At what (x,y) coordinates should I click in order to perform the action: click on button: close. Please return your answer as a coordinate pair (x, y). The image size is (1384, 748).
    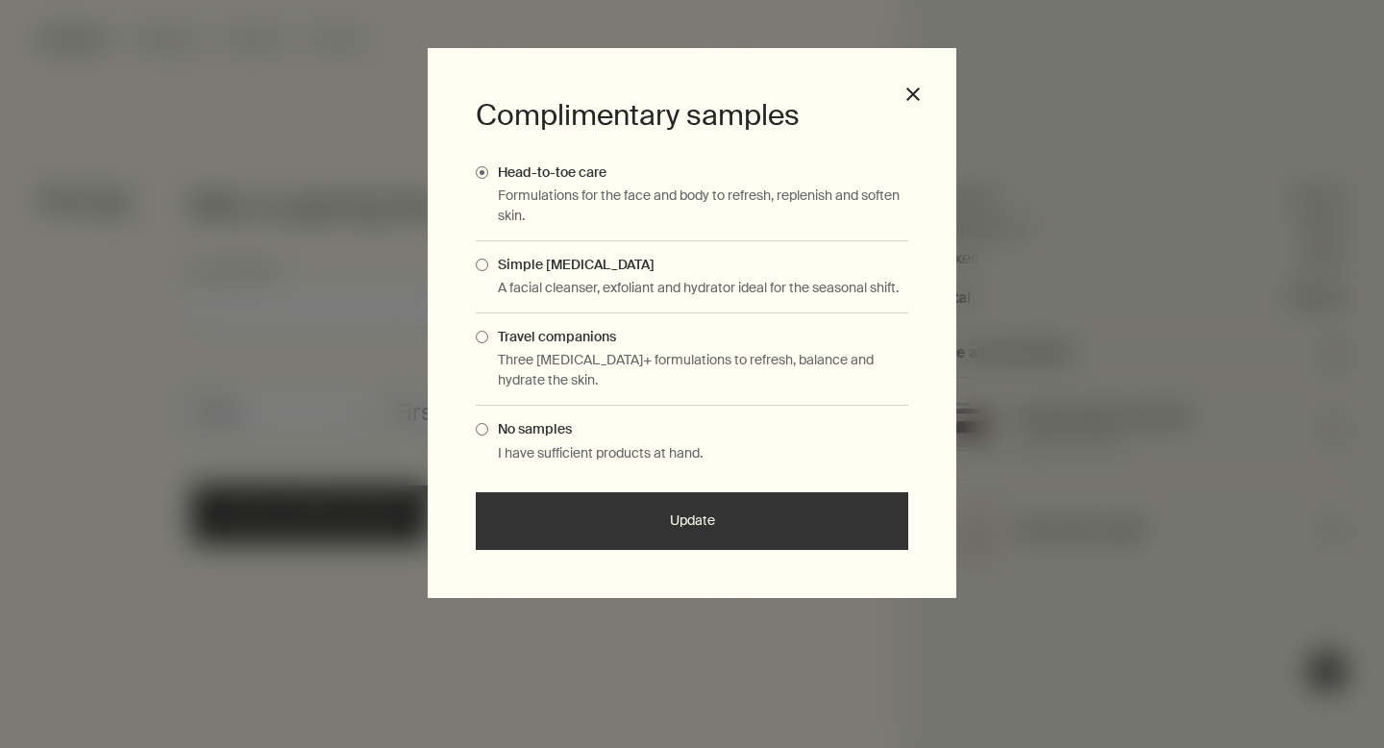
    Looking at the image, I should click on (913, 94).